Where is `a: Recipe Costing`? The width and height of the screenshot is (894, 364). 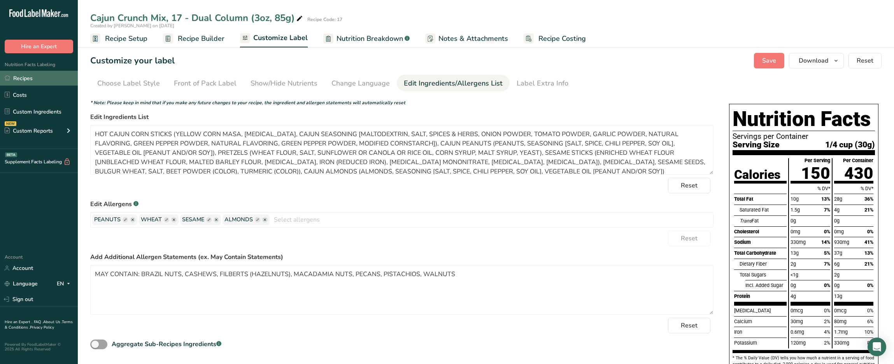 a: Recipe Costing is located at coordinates (555, 39).